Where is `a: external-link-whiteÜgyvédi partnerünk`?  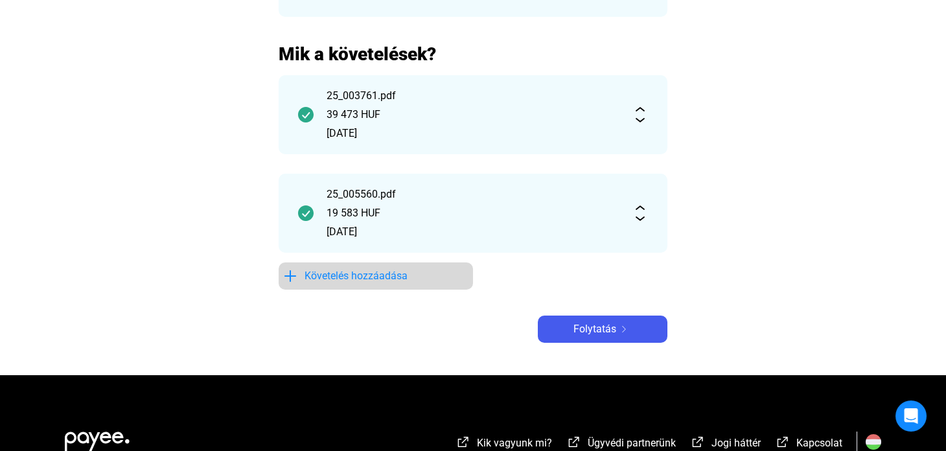
a: external-link-whiteÜgyvédi partnerünk is located at coordinates (621, 444).